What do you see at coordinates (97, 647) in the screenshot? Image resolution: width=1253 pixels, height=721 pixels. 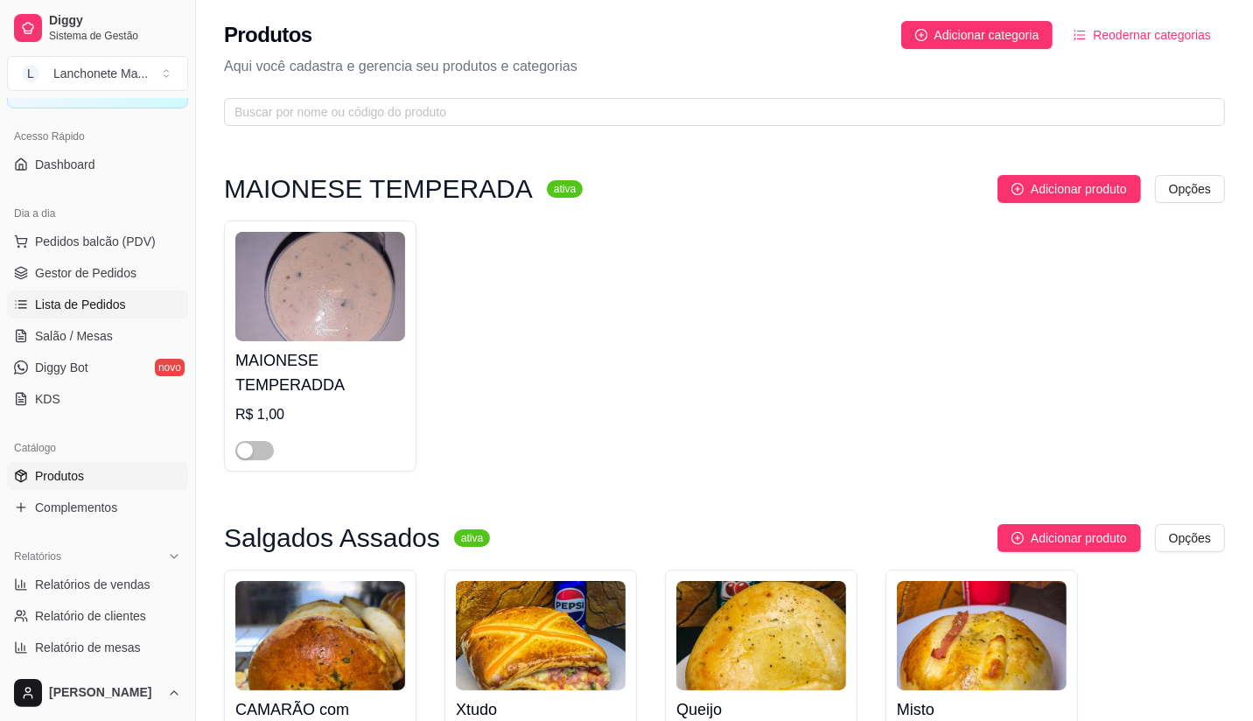 I see `a: Relatório de mesas` at bounding box center [97, 647].